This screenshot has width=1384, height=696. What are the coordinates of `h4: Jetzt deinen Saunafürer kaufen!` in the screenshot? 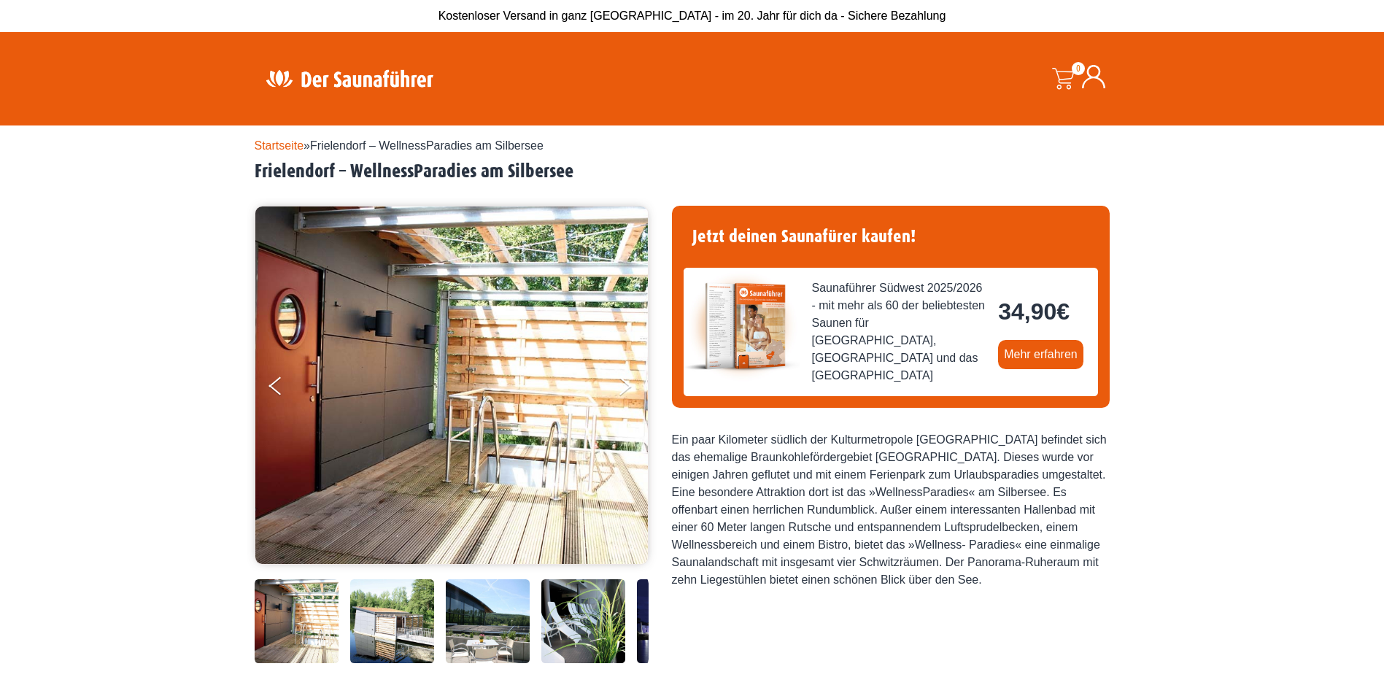 It's located at (891, 236).